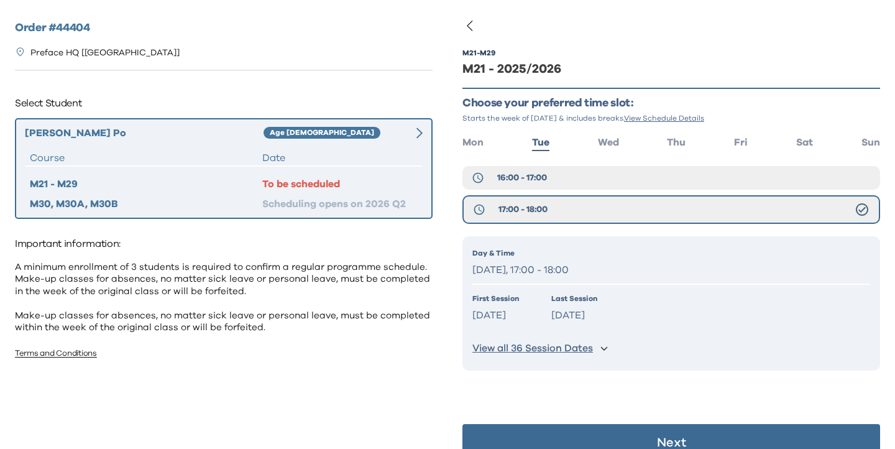 This screenshot has width=895, height=449. Describe the element at coordinates (672, 348) in the screenshot. I see `button: View all 36 Session Dates` at that location.